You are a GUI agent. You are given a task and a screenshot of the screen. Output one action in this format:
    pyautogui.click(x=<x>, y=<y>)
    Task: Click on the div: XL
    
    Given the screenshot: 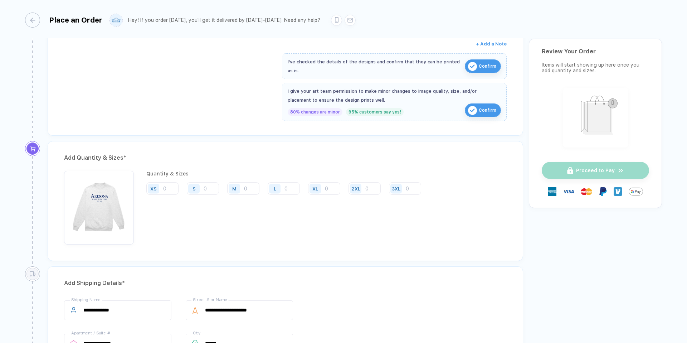 What is the action you would take?
    pyautogui.click(x=315, y=188)
    